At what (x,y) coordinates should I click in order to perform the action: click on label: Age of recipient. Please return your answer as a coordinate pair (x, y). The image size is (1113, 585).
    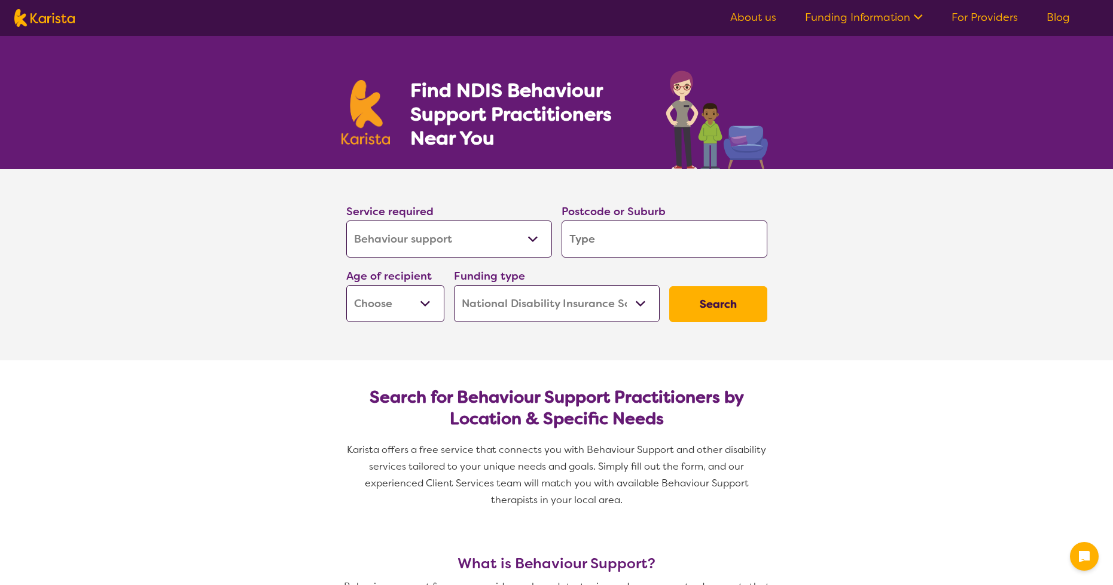
    Looking at the image, I should click on (389, 276).